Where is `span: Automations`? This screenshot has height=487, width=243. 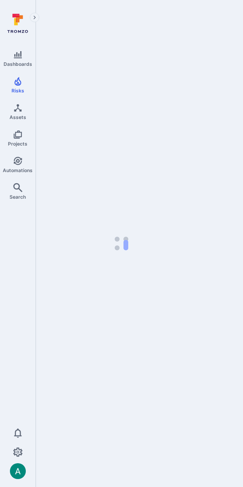
span: Automations is located at coordinates (17, 170).